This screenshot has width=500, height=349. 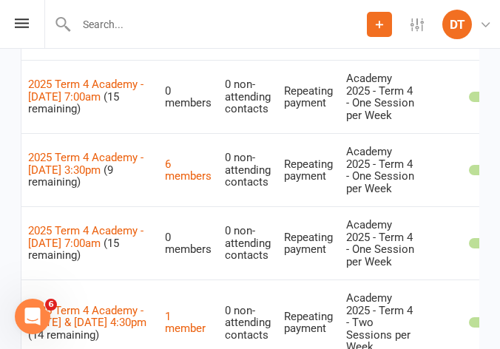 I want to click on input: Search..., so click(x=219, y=24).